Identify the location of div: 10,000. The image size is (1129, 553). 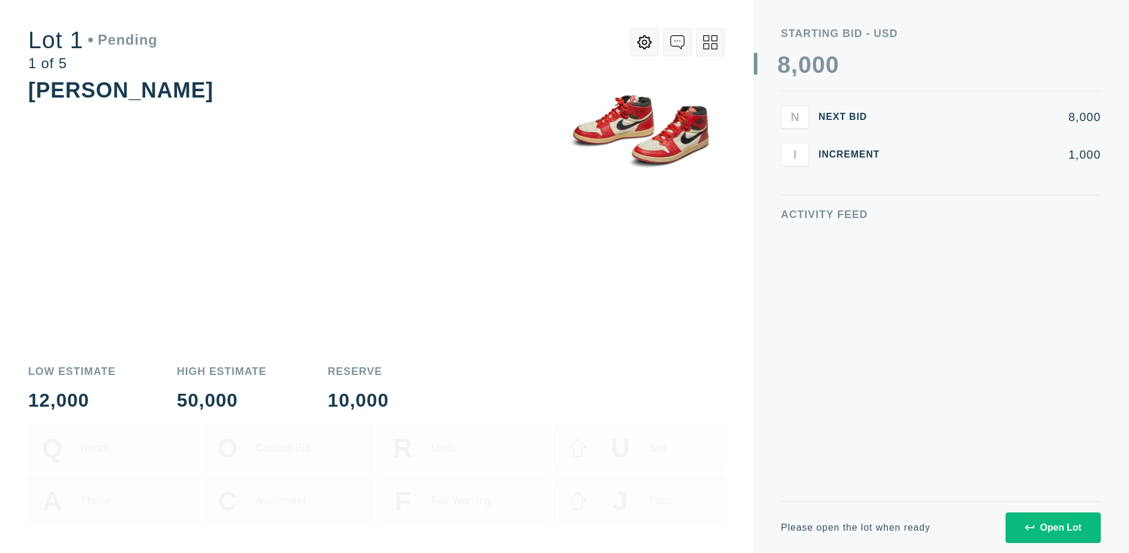
(358, 400).